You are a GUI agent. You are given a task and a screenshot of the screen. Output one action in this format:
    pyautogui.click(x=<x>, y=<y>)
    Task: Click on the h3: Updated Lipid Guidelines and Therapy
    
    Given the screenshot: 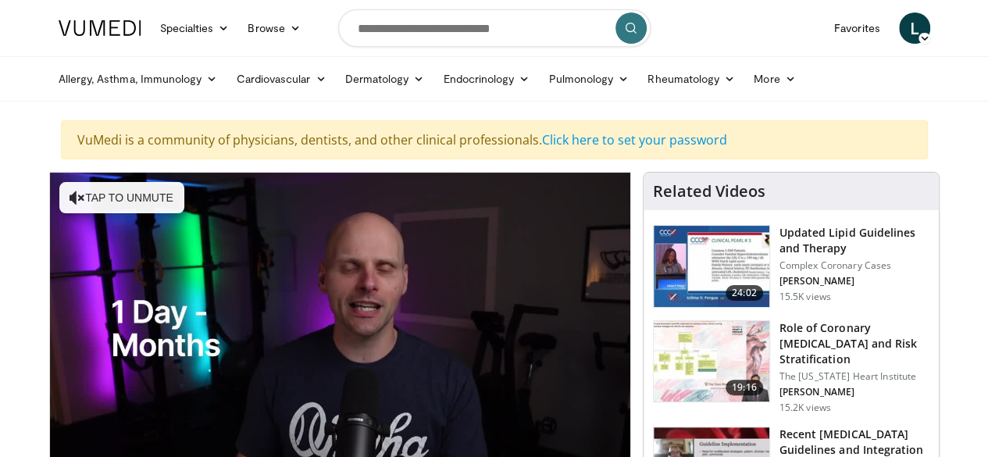 What is the action you would take?
    pyautogui.click(x=854, y=241)
    